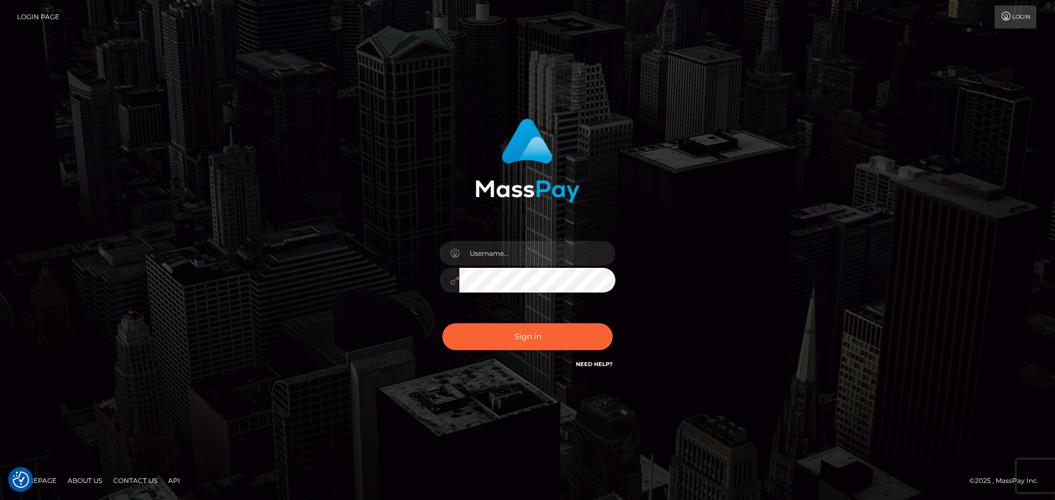  What do you see at coordinates (21, 480) in the screenshot?
I see `button: Consent Preferences` at bounding box center [21, 480].